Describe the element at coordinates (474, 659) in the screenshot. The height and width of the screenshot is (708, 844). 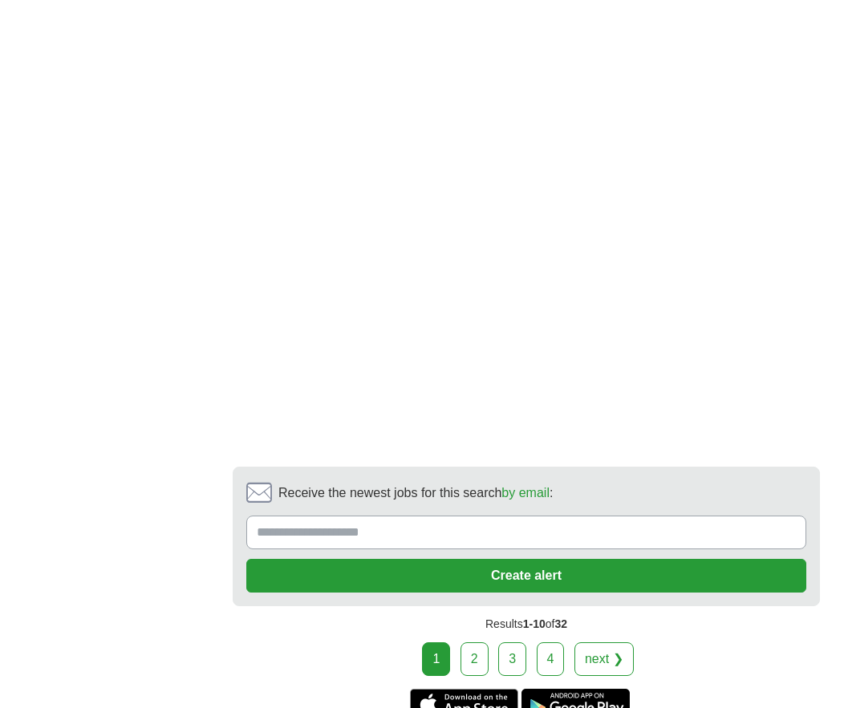
I see `a: 2` at that location.